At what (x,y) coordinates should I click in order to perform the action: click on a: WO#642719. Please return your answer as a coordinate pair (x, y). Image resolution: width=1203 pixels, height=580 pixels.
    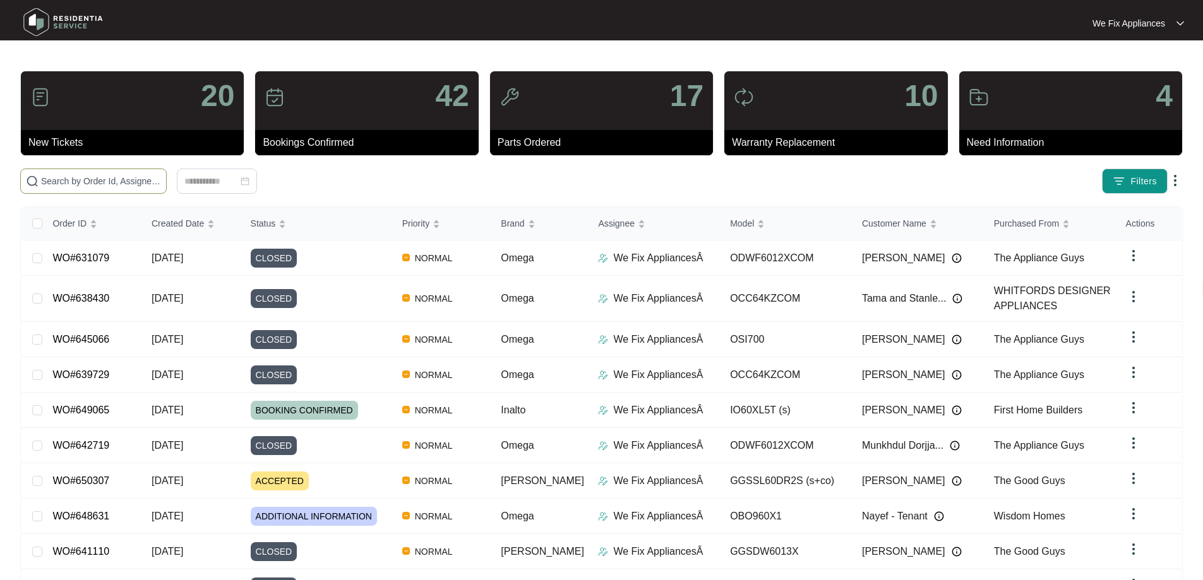
    Looking at the image, I should click on (81, 445).